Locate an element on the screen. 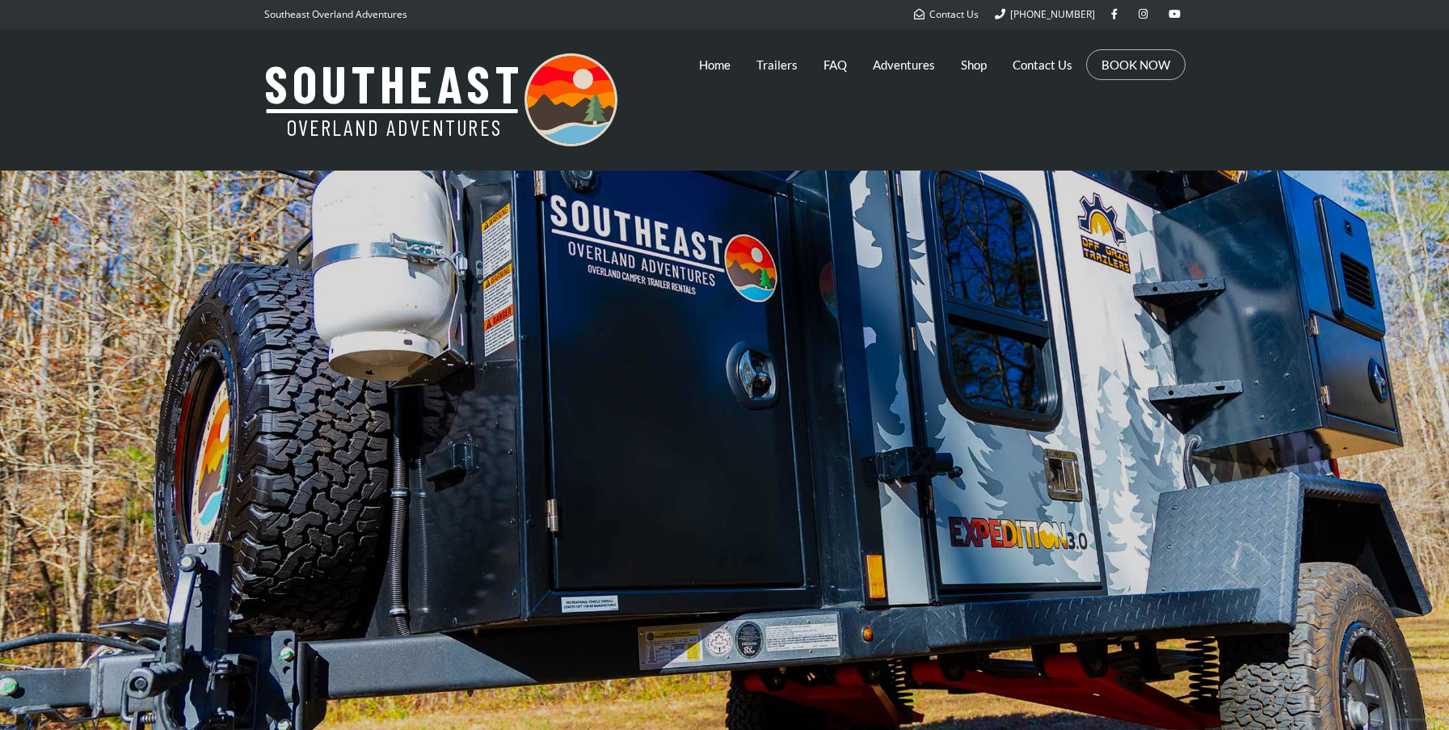  a: Trailers is located at coordinates (777, 65).